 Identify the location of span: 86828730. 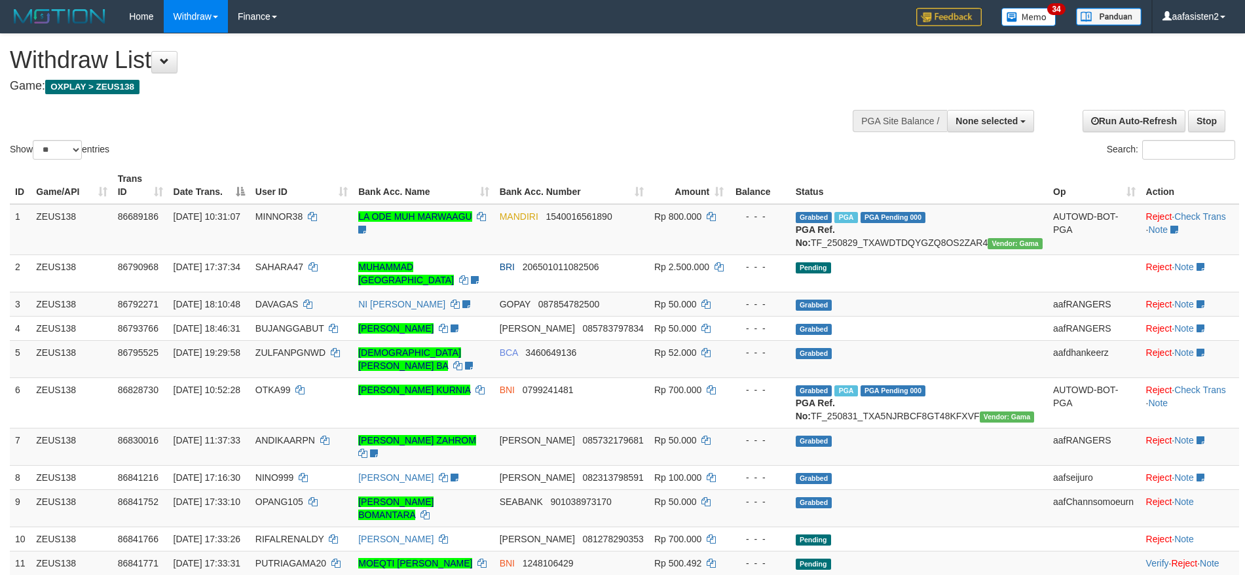
(138, 390).